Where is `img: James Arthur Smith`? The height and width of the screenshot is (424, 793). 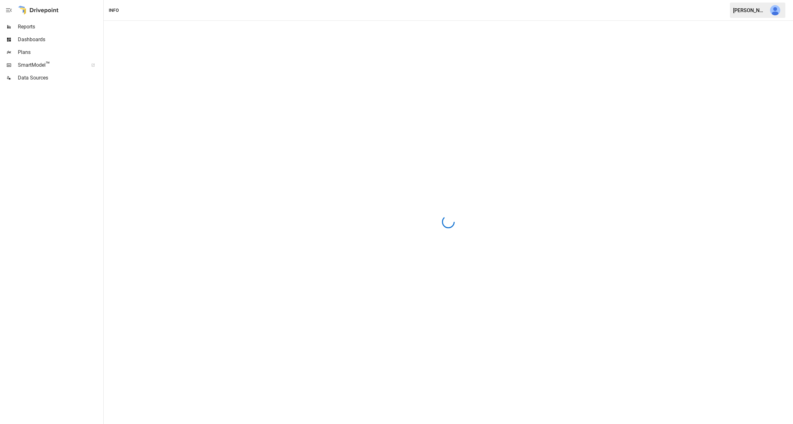
img: James Arthur Smith is located at coordinates (776, 10).